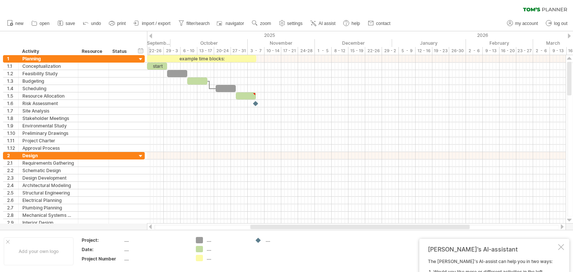 This screenshot has height=272, width=573. I want to click on a: AI assist, so click(323, 24).